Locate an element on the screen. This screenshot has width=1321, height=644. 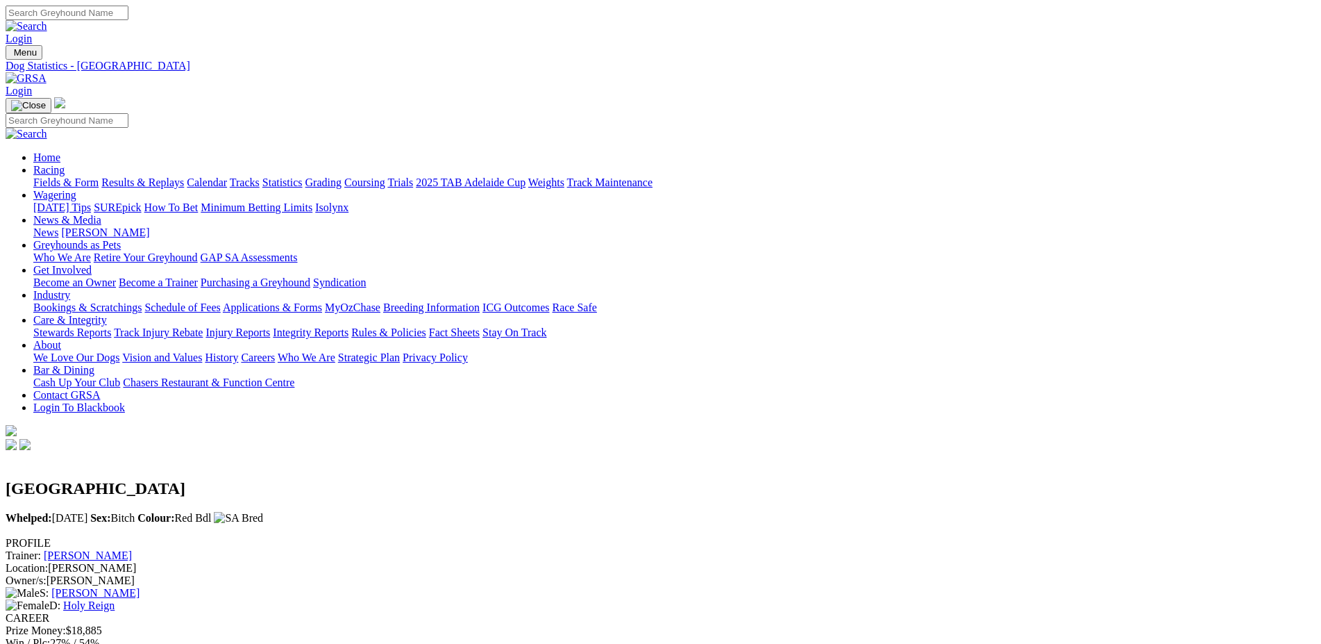
a: We Love Our Dogs is located at coordinates (76, 357).